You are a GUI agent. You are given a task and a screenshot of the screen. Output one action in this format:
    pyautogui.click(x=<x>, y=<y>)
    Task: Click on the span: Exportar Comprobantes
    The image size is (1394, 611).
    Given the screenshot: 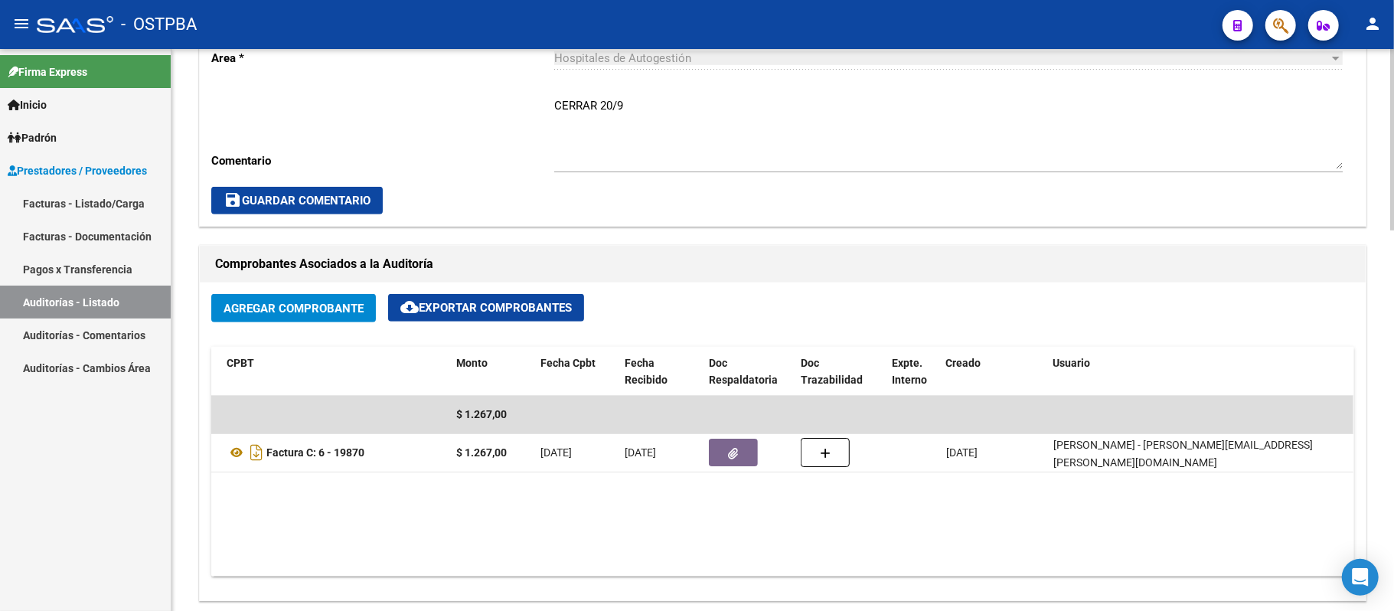 What is the action you would take?
    pyautogui.click(x=486, y=308)
    